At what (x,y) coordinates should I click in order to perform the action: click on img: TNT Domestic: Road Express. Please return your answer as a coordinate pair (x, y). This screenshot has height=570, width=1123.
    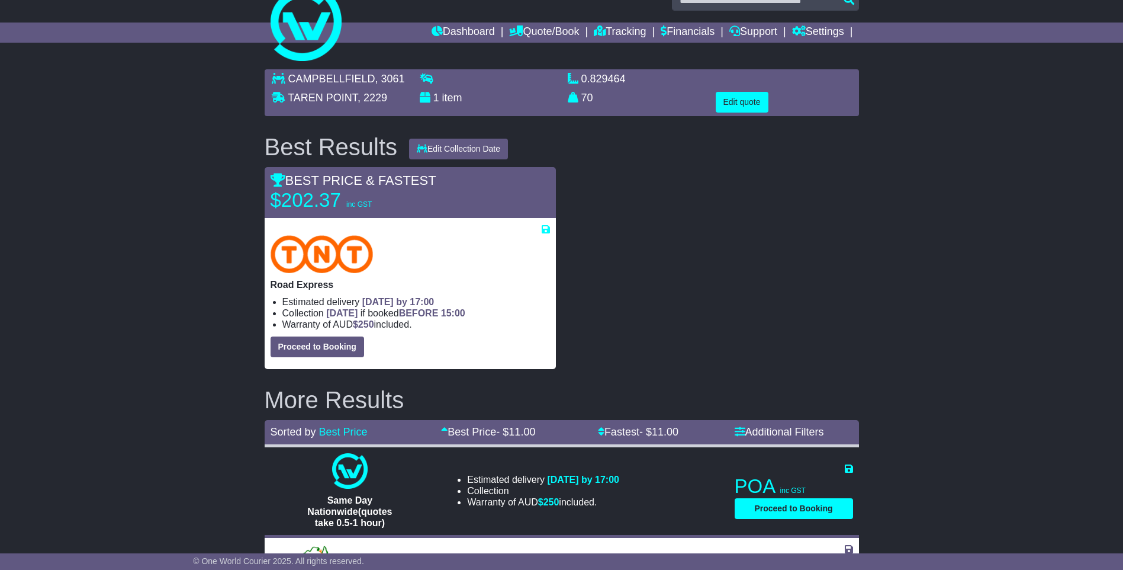
    Looking at the image, I should click on (322, 254).